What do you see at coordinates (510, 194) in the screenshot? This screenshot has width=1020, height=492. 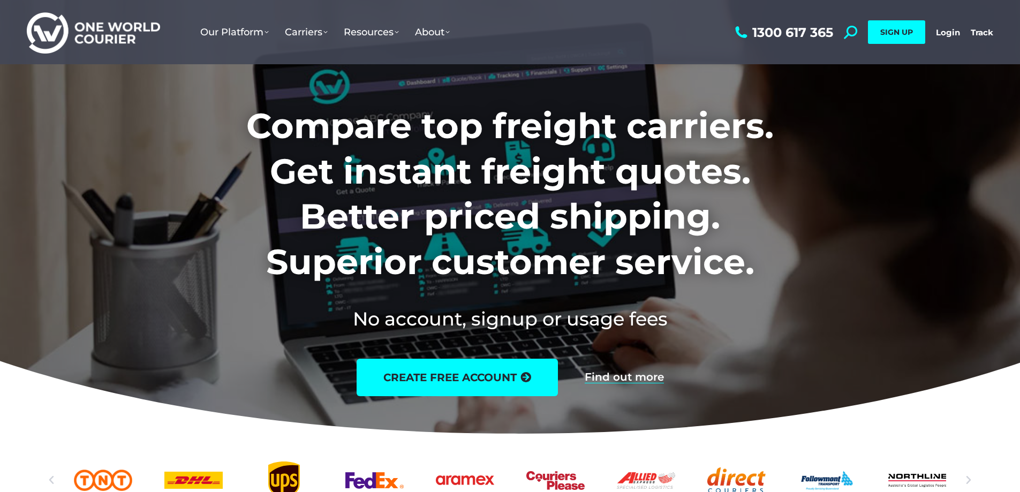 I see `h1: Compare top freight carriers. Get instant freight quotes. Better priced shipping. Superior custom...` at bounding box center [510, 194].